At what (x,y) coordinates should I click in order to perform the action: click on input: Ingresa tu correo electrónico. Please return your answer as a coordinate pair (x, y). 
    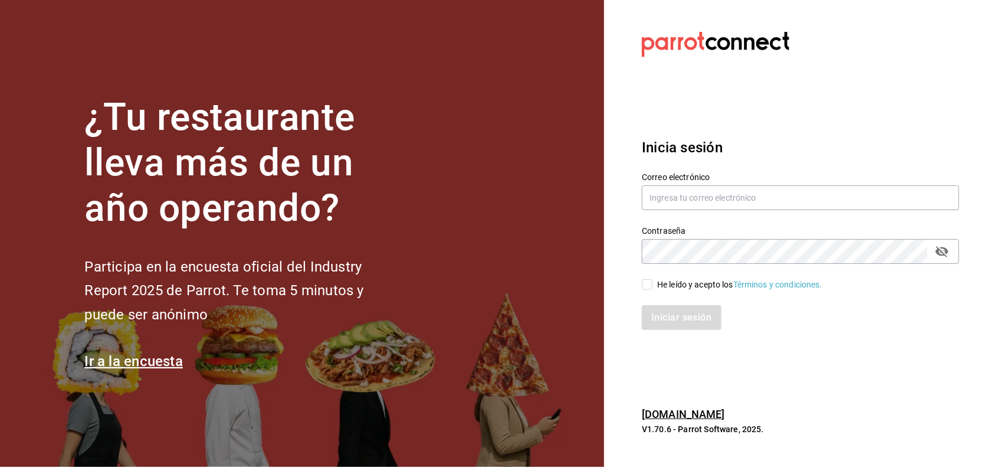
    Looking at the image, I should click on (801, 198).